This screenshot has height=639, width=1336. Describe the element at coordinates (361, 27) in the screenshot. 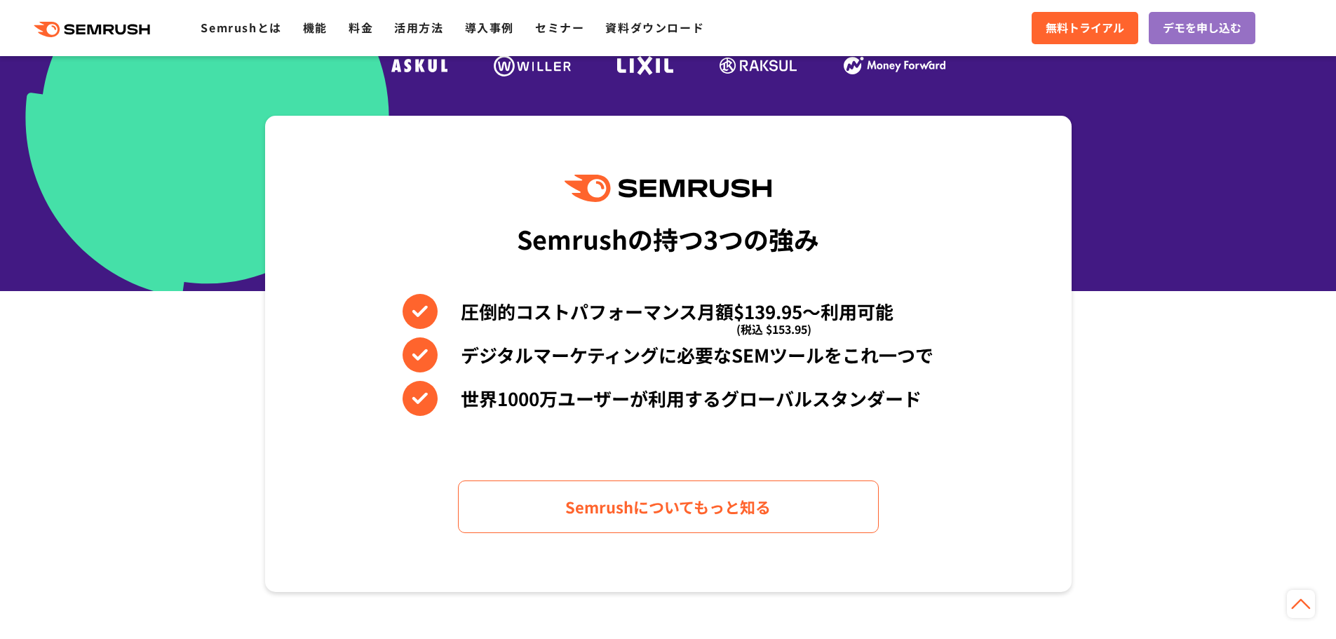

I see `a: 料金` at that location.